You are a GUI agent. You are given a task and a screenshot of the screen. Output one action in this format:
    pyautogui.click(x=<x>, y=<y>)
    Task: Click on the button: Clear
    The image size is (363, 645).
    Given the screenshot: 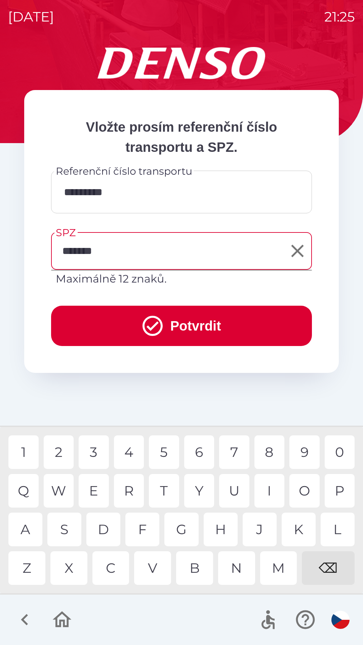 What is the action you would take?
    pyautogui.click(x=297, y=251)
    